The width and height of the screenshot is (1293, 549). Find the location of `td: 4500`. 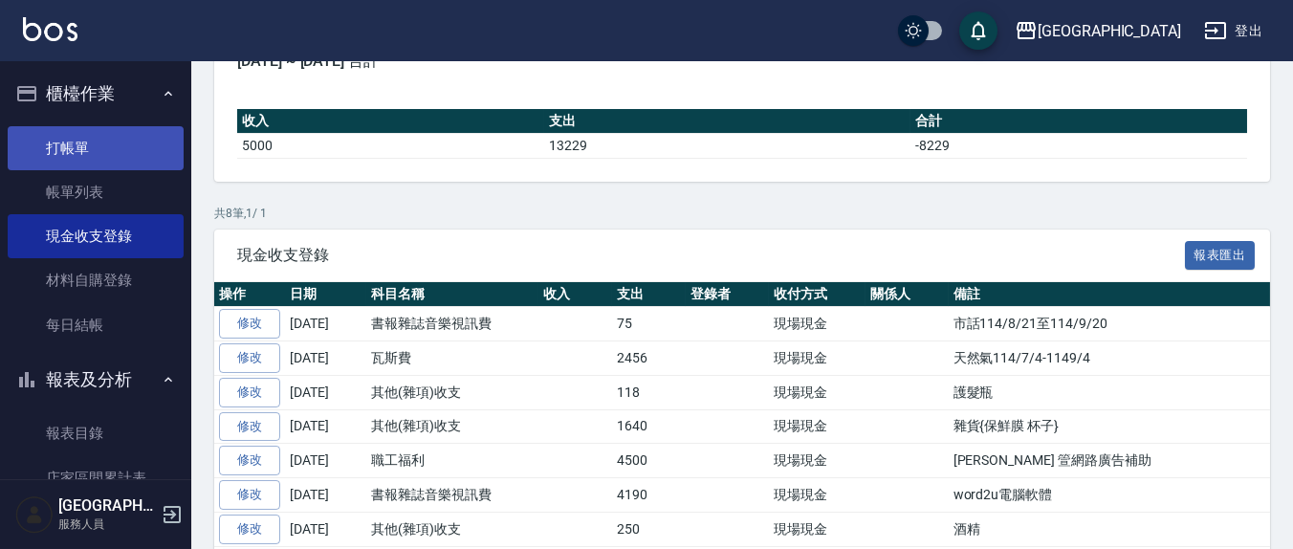

td: 4500 is located at coordinates (648, 461).